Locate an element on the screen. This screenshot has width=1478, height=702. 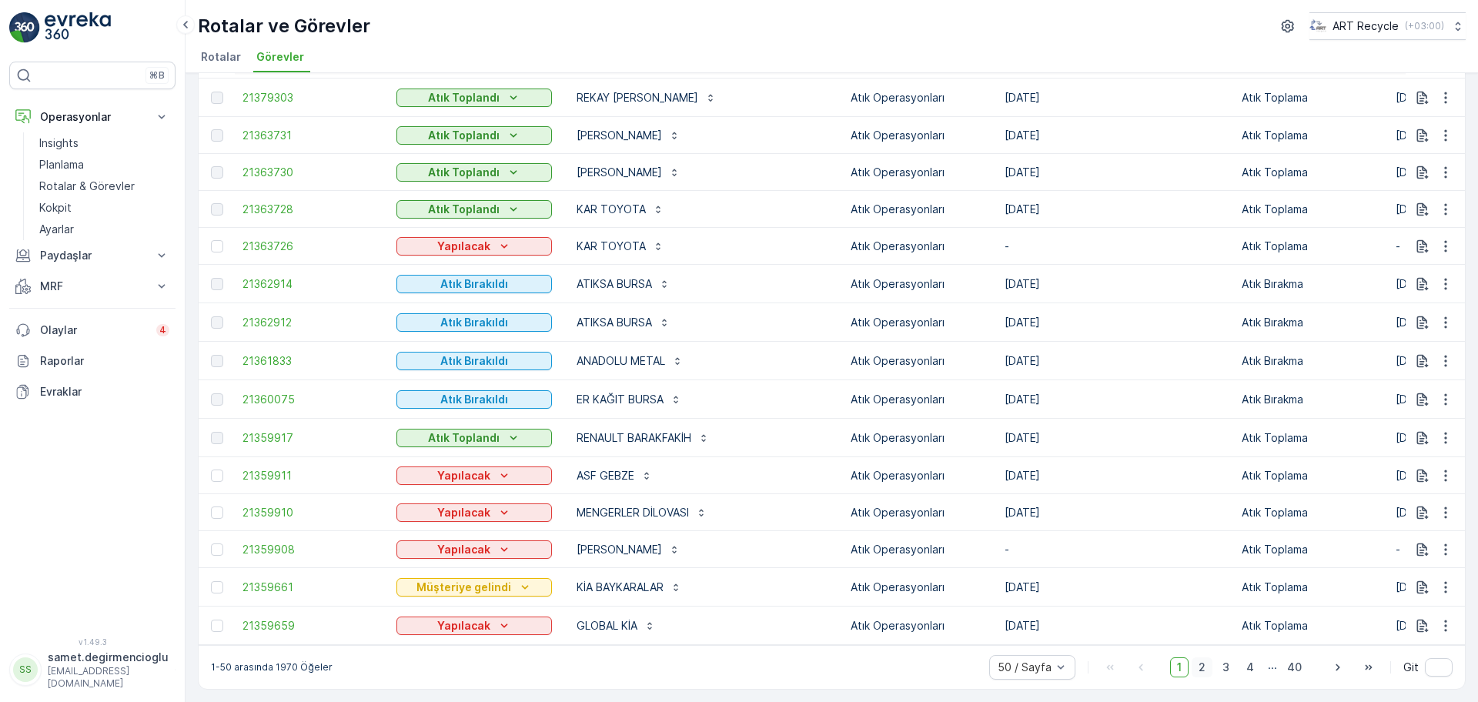
button: ATIKSA BURSA is located at coordinates (624, 284).